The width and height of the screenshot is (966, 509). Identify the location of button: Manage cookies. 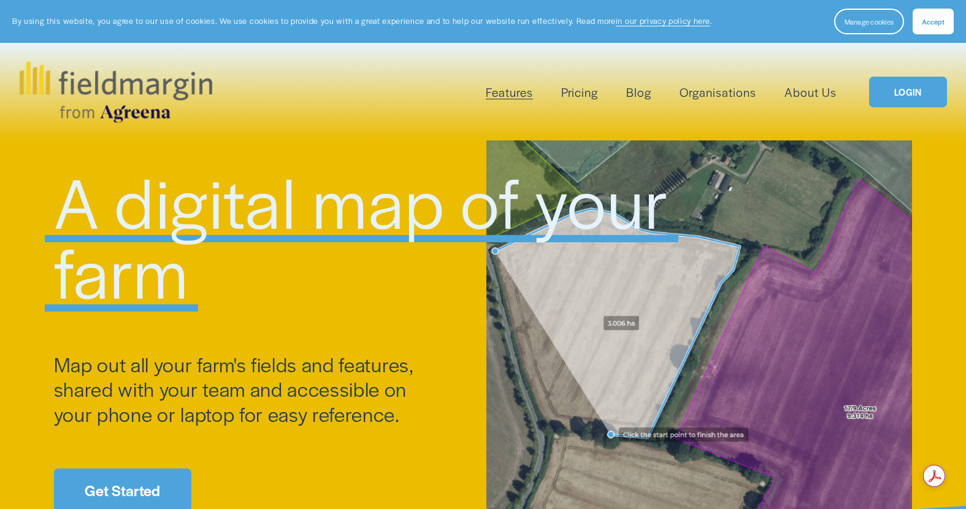
(869, 21).